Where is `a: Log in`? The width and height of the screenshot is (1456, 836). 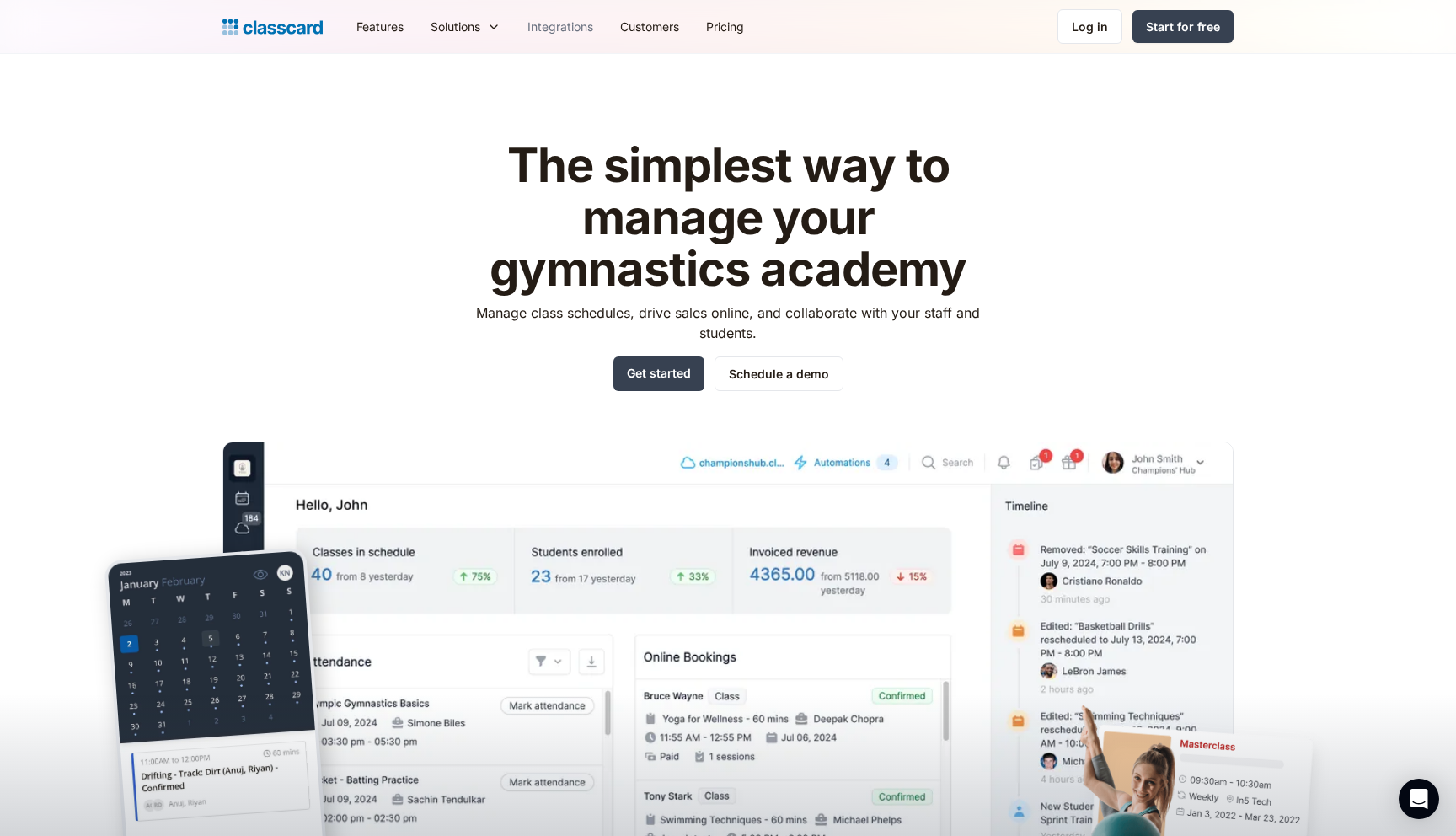
a: Log in is located at coordinates (1090, 26).